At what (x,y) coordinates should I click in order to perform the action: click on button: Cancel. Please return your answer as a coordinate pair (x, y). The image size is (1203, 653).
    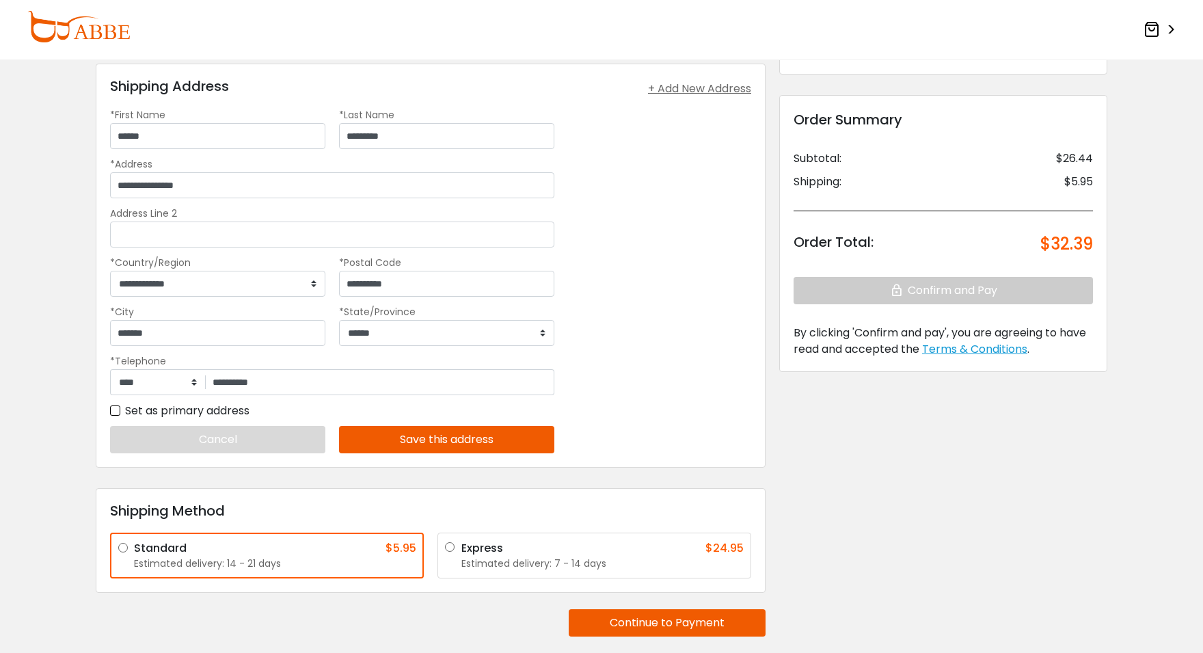
    Looking at the image, I should click on (217, 439).